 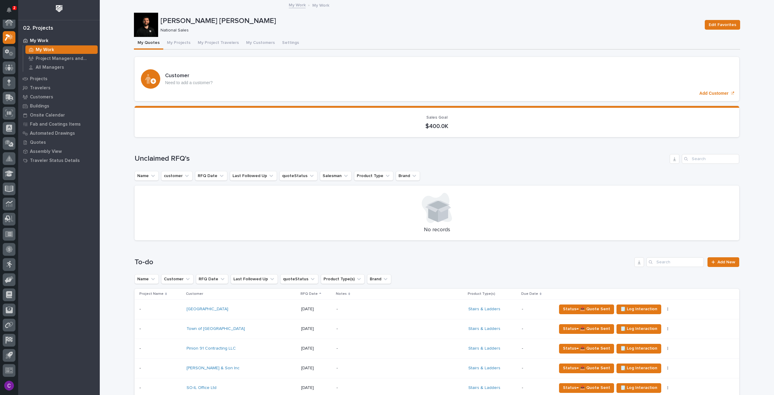 What do you see at coordinates (179, 43) in the screenshot?
I see `button: My Projects` at bounding box center [179, 43].